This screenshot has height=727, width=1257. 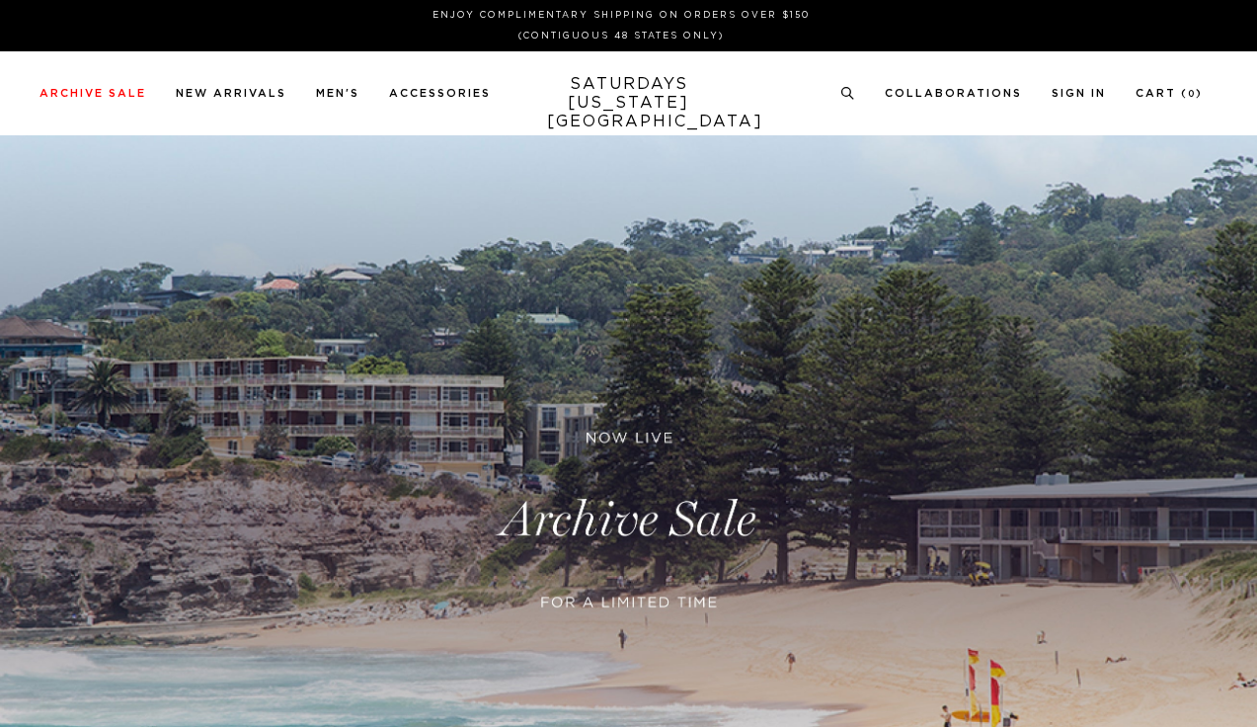 What do you see at coordinates (1169, 93) in the screenshot?
I see `a: Cart (0)` at bounding box center [1169, 93].